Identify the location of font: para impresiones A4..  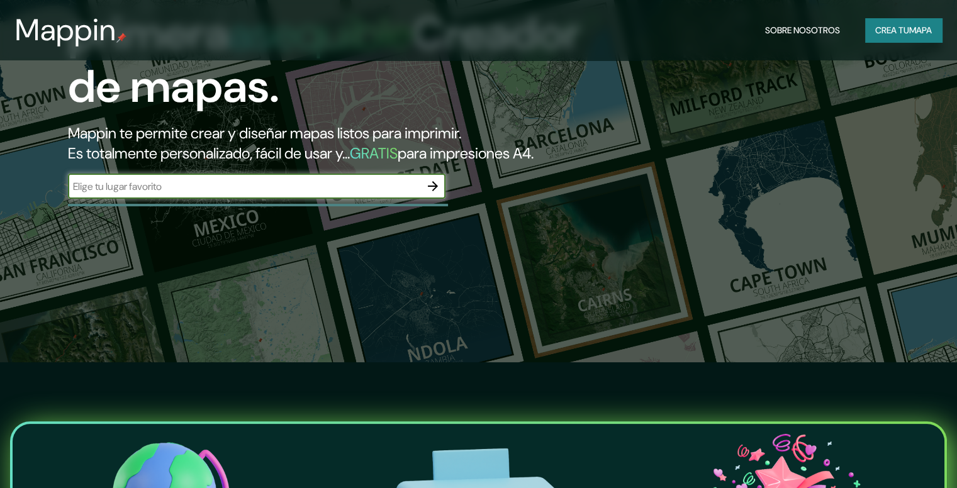
(466, 153).